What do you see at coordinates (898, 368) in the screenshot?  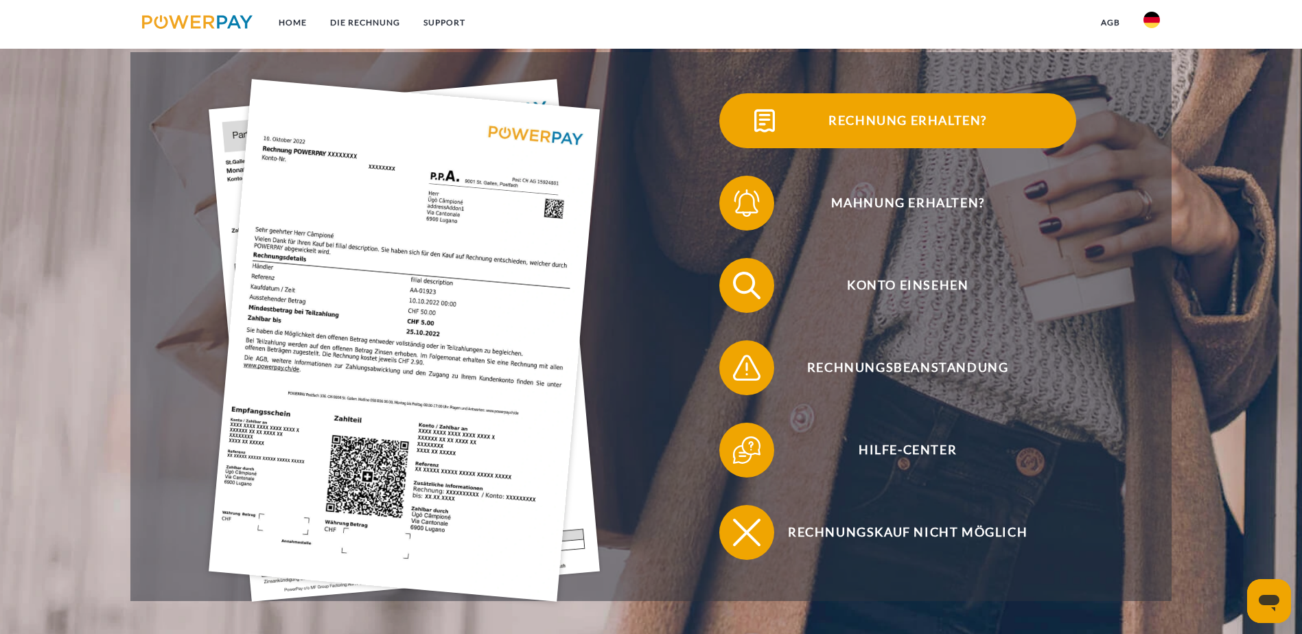 I see `button: Rechnungsbeanstandung` at bounding box center [898, 368].